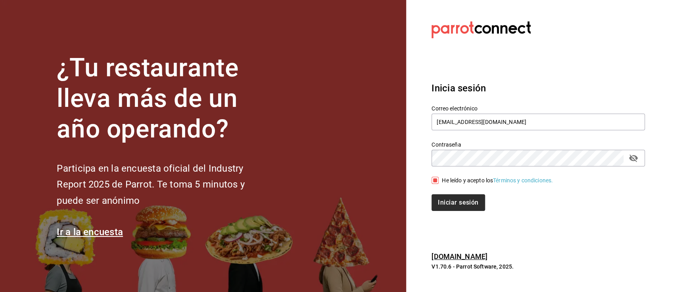  What do you see at coordinates (164, 185) in the screenshot?
I see `h2: Participa en la encuesta oficial del Industry Report 2025 de Parrot. Te toma 5 minutos y puede se...` at bounding box center [164, 185].